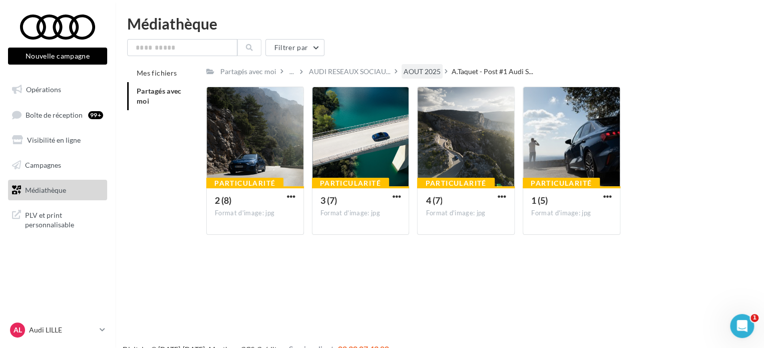  Describe the element at coordinates (159, 96) in the screenshot. I see `span: Partagés avec moi` at that location.